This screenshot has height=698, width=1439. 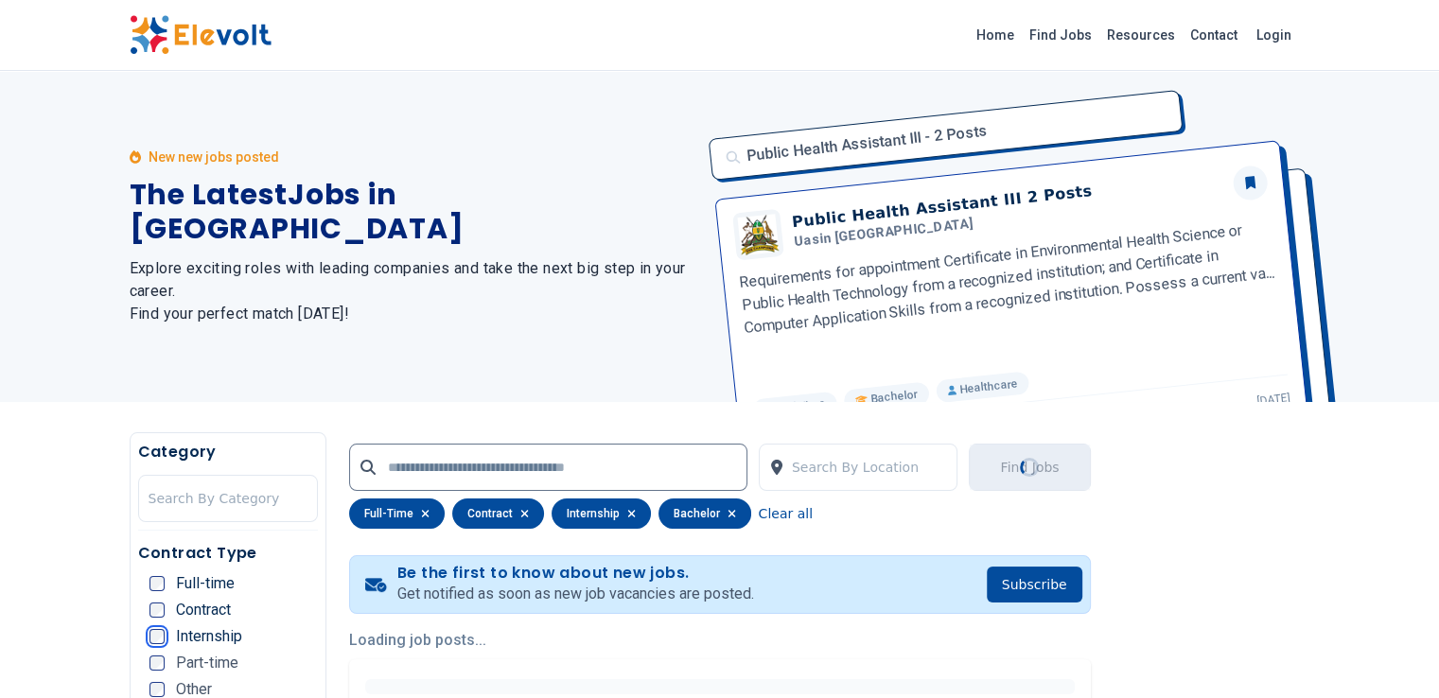 What do you see at coordinates (157, 663) in the screenshot?
I see `input: Part-time` at bounding box center [157, 663].